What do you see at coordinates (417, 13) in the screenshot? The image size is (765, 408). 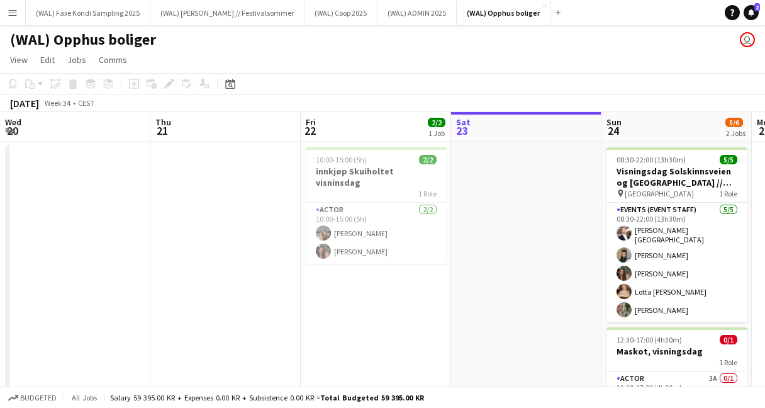 I see `button: (WAL) ADMIN 2025` at bounding box center [417, 13].